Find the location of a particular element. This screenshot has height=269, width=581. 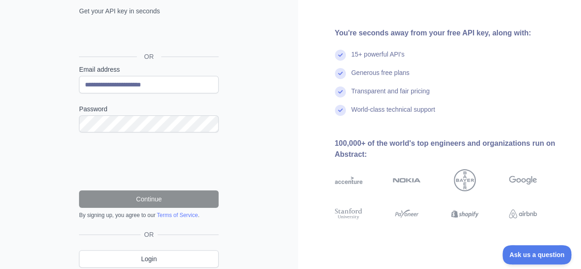

div: 15+ powerful API's is located at coordinates (378, 59).